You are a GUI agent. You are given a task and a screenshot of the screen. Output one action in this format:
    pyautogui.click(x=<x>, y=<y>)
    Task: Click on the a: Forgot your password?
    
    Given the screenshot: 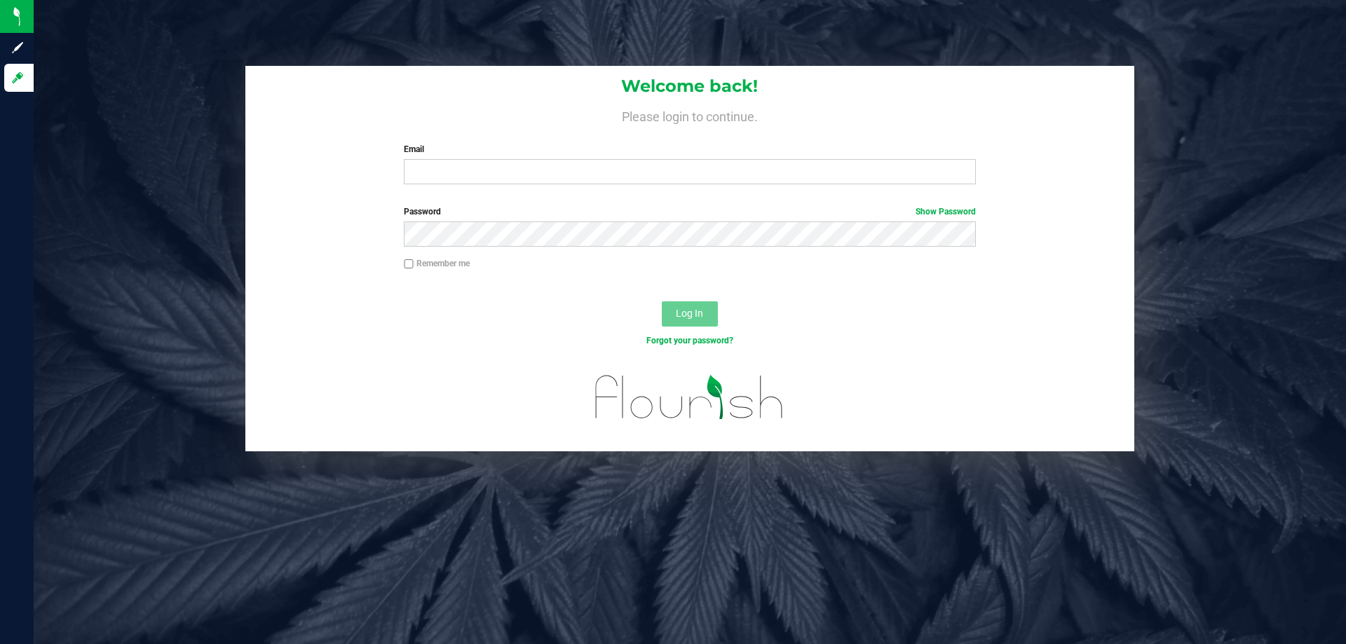 What is the action you would take?
    pyautogui.click(x=690, y=341)
    